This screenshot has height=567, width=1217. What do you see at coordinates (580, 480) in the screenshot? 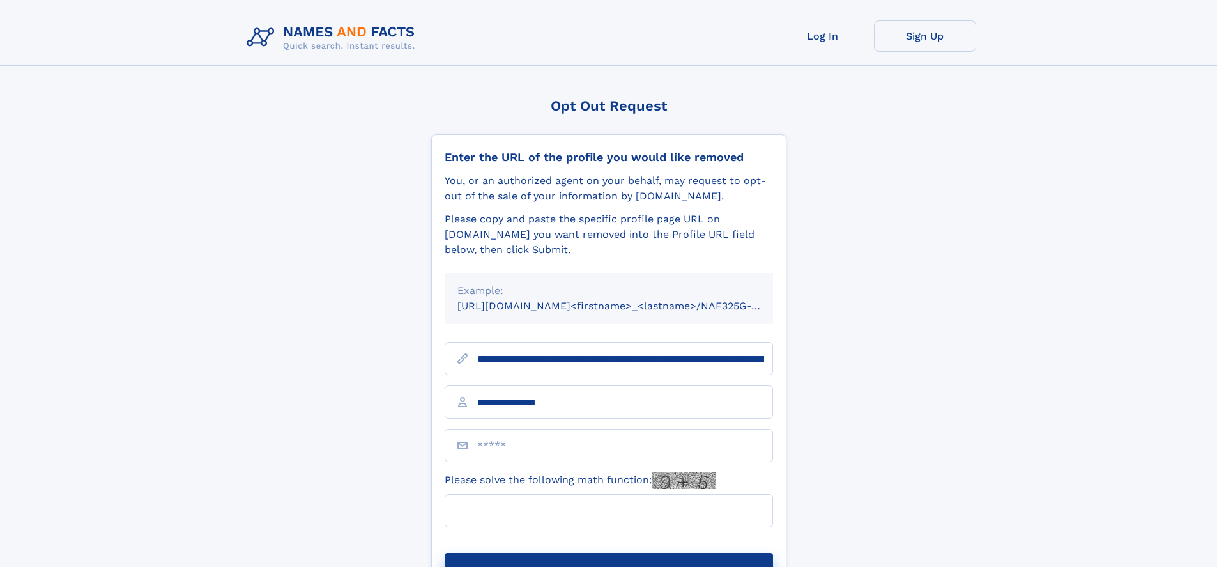
I see `label: Please solve the following math function:` at bounding box center [580, 480].